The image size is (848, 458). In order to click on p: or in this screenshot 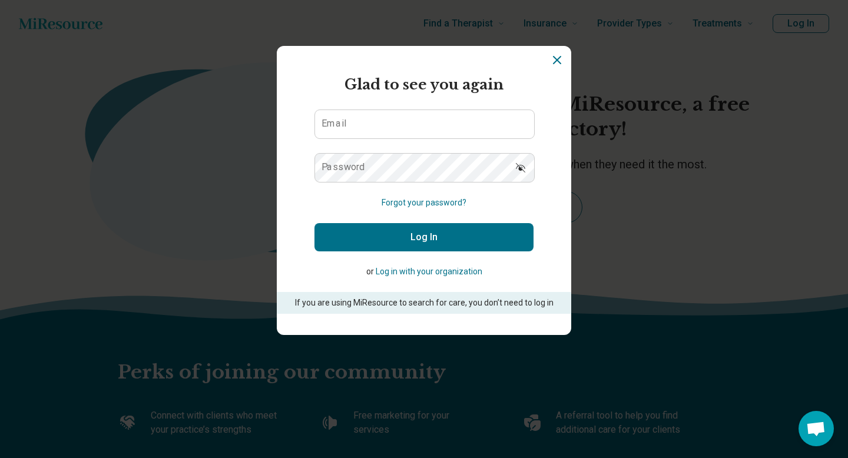, I will do `click(424, 271)`.